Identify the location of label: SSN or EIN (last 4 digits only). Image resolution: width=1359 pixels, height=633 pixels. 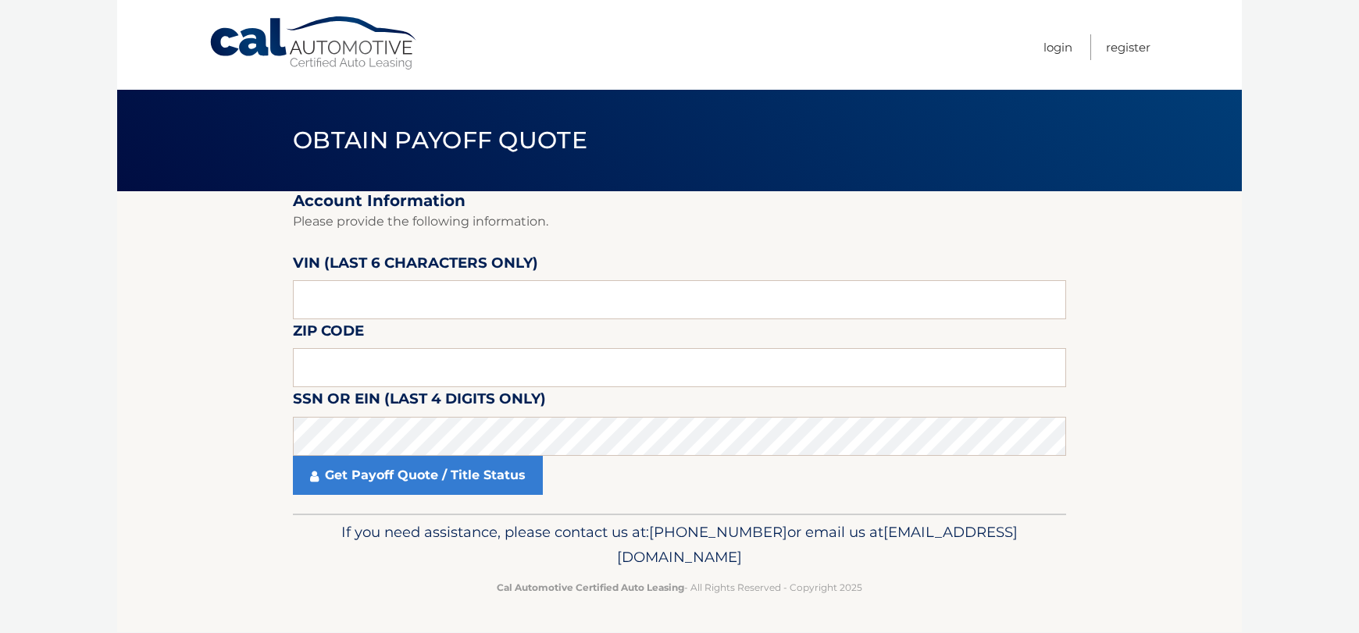
(419, 401).